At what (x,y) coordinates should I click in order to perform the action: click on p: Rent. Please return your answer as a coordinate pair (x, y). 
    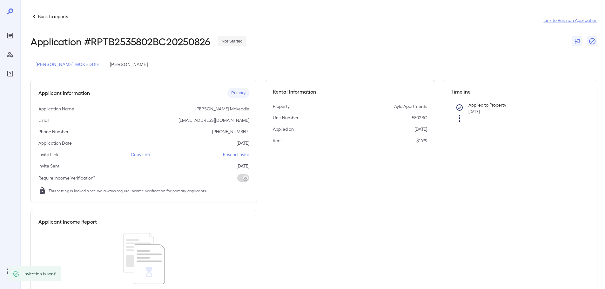
    Looking at the image, I should click on (277, 141).